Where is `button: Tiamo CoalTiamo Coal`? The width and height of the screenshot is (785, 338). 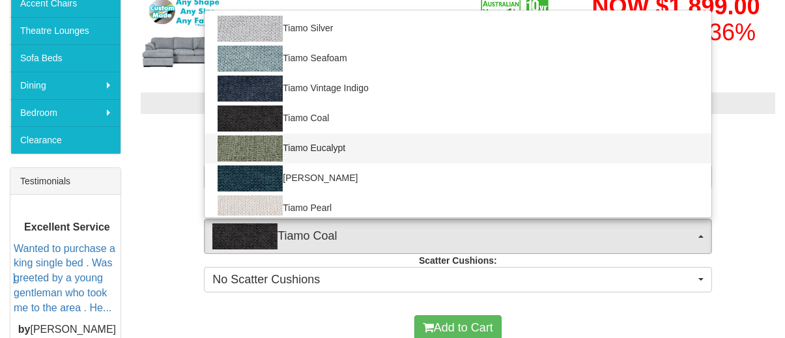
button: Tiamo CoalTiamo Coal is located at coordinates (458, 237).